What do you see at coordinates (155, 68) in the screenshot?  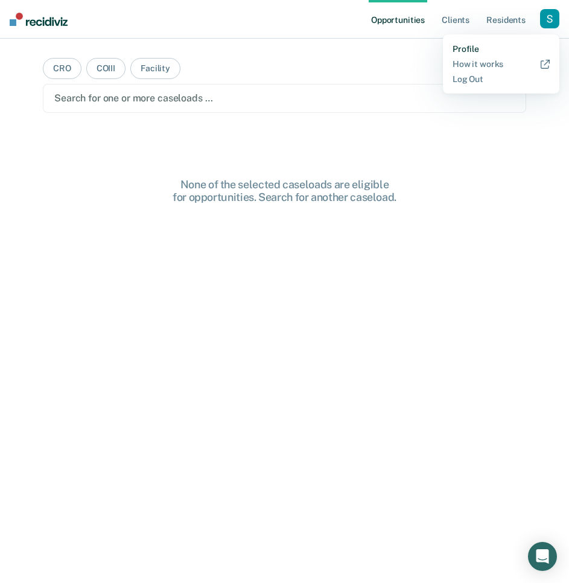 I see `button: Facility` at bounding box center [155, 68].